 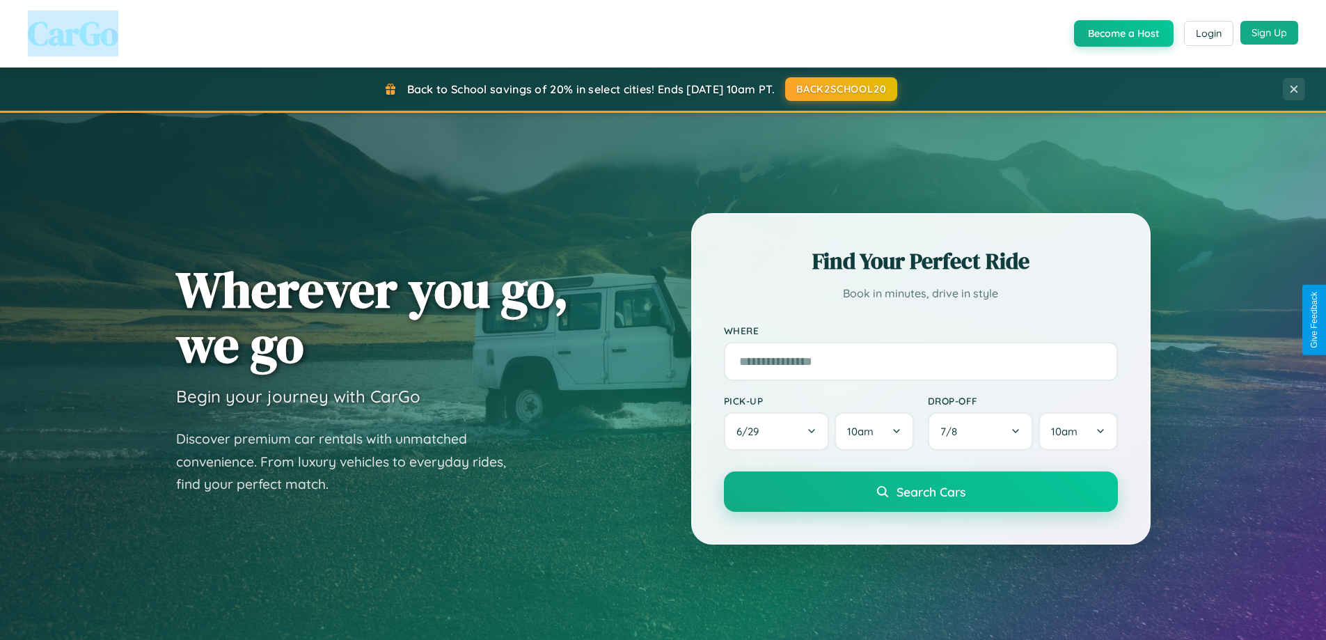 What do you see at coordinates (931, 492) in the screenshot?
I see `span: Search Cars` at bounding box center [931, 492].